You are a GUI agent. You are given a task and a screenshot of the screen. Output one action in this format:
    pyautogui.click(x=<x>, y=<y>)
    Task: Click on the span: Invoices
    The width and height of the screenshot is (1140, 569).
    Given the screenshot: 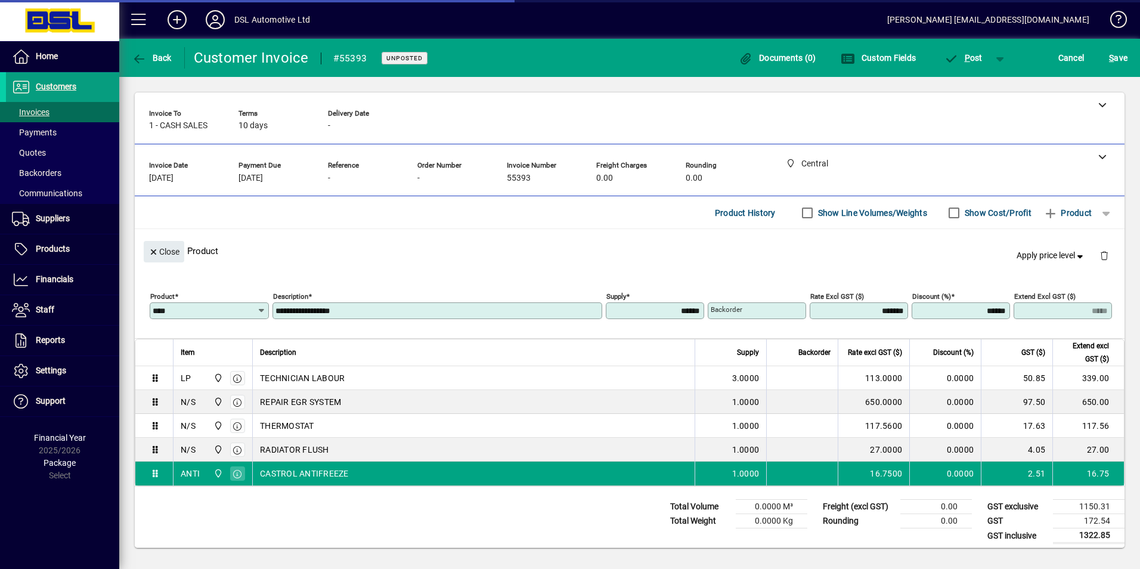 What is the action you would take?
    pyautogui.click(x=30, y=112)
    